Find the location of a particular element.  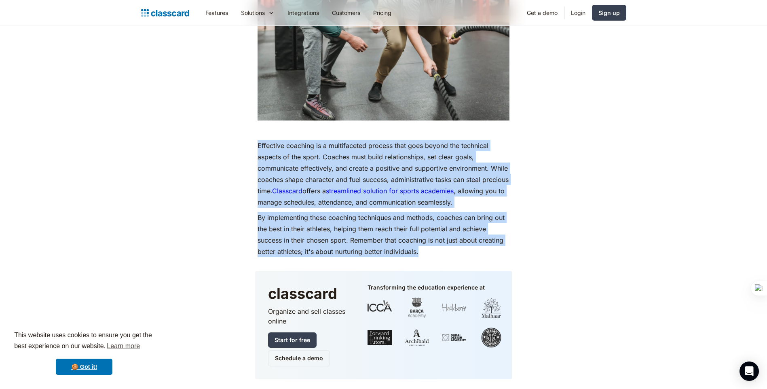

h3: classcard is located at coordinates (310, 294).